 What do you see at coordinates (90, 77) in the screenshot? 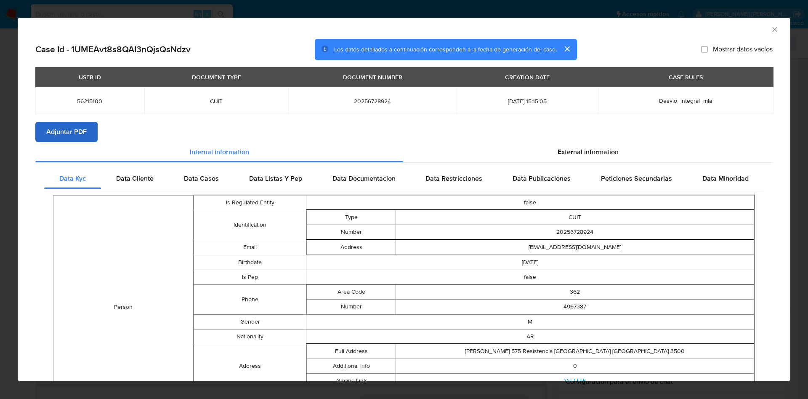
I see `div: USER ID` at bounding box center [90, 77].